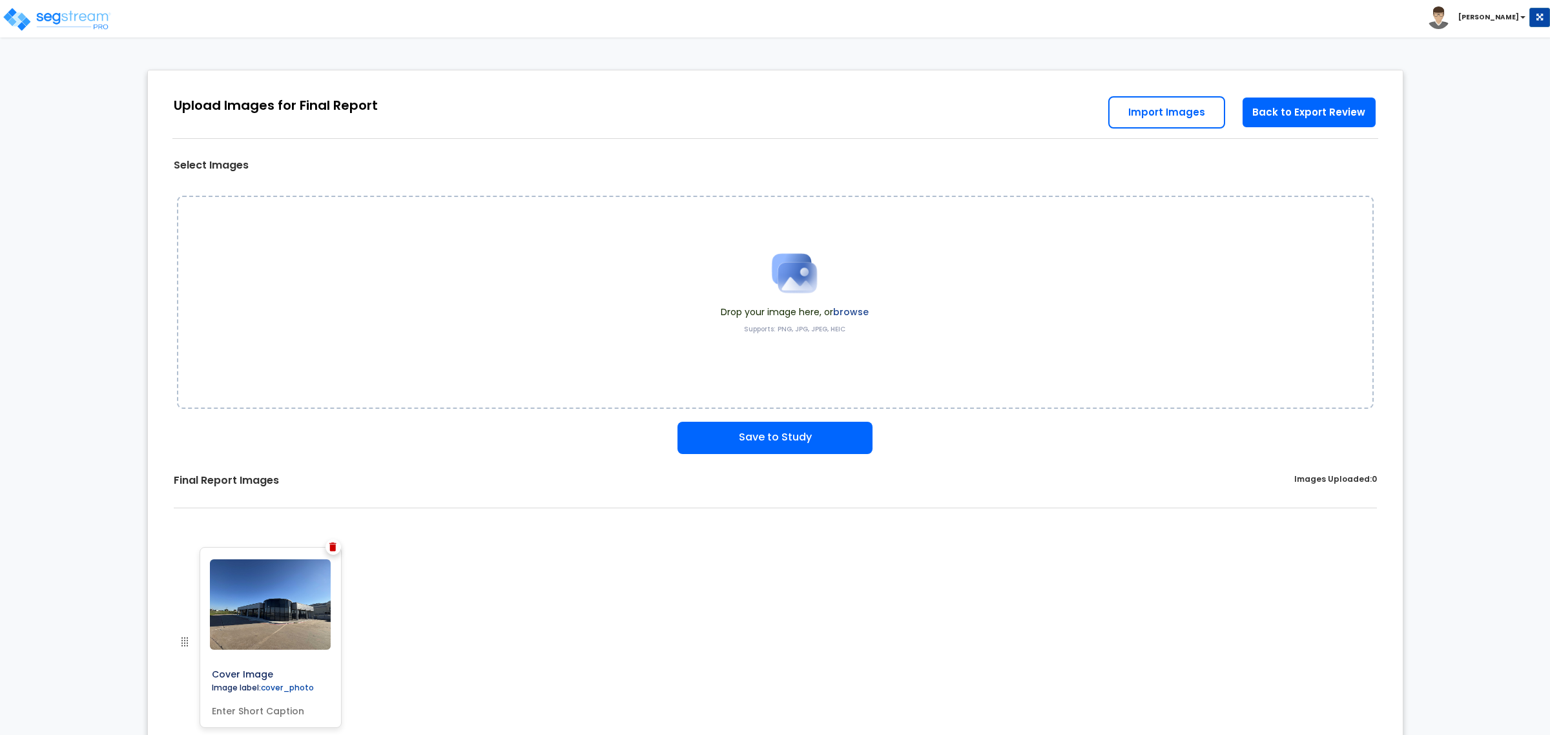 This screenshot has height=735, width=1550. Describe the element at coordinates (333, 547) in the screenshot. I see `img: Trash Icon` at that location.